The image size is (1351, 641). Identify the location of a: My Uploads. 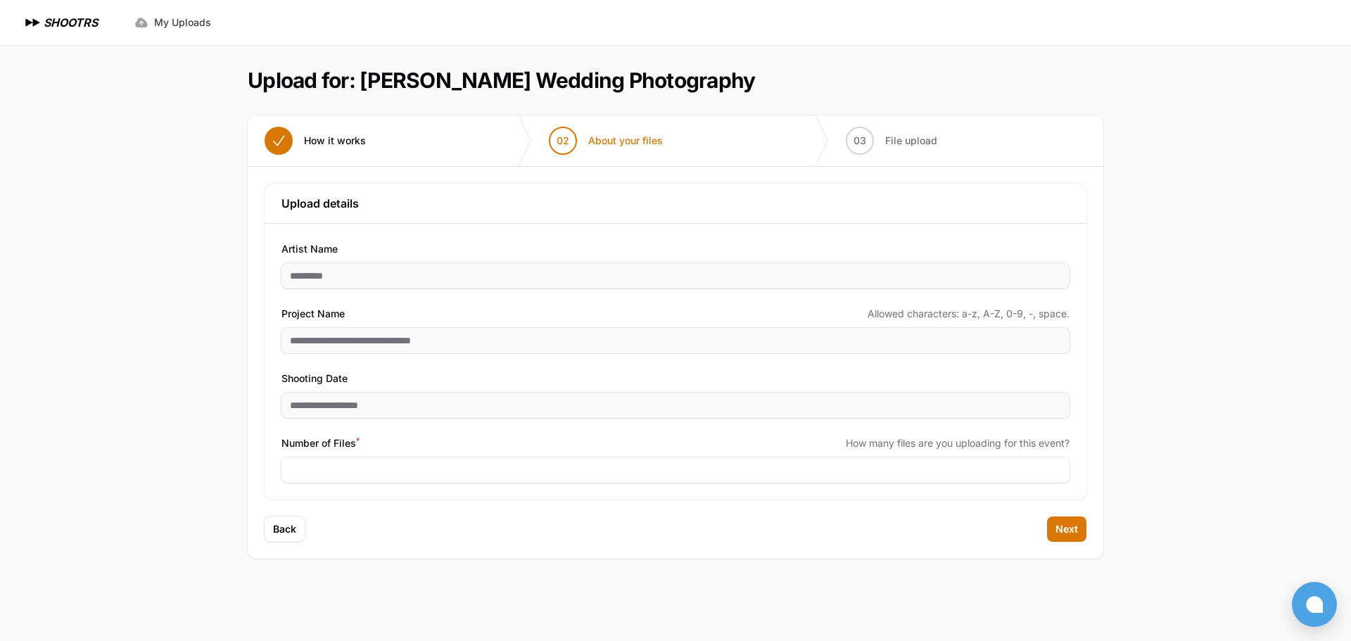
(172, 23).